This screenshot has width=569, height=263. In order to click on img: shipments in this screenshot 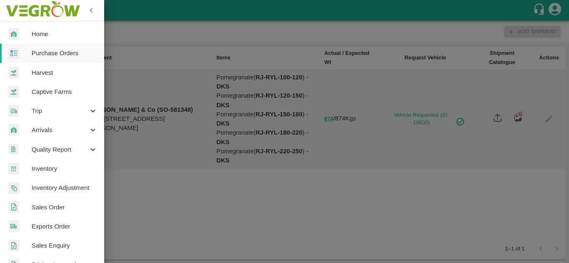, I will do `click(14, 226)`.